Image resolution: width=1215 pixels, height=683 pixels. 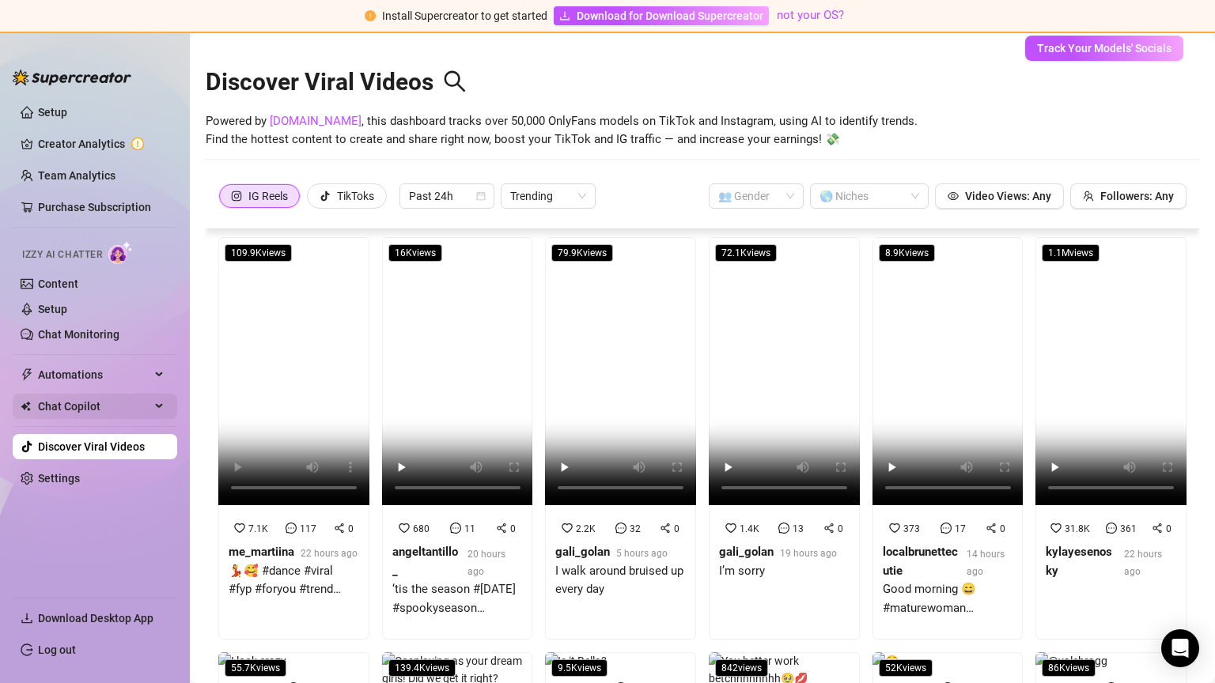 What do you see at coordinates (1077, 529) in the screenshot?
I see `span: 31.8K` at bounding box center [1077, 529].